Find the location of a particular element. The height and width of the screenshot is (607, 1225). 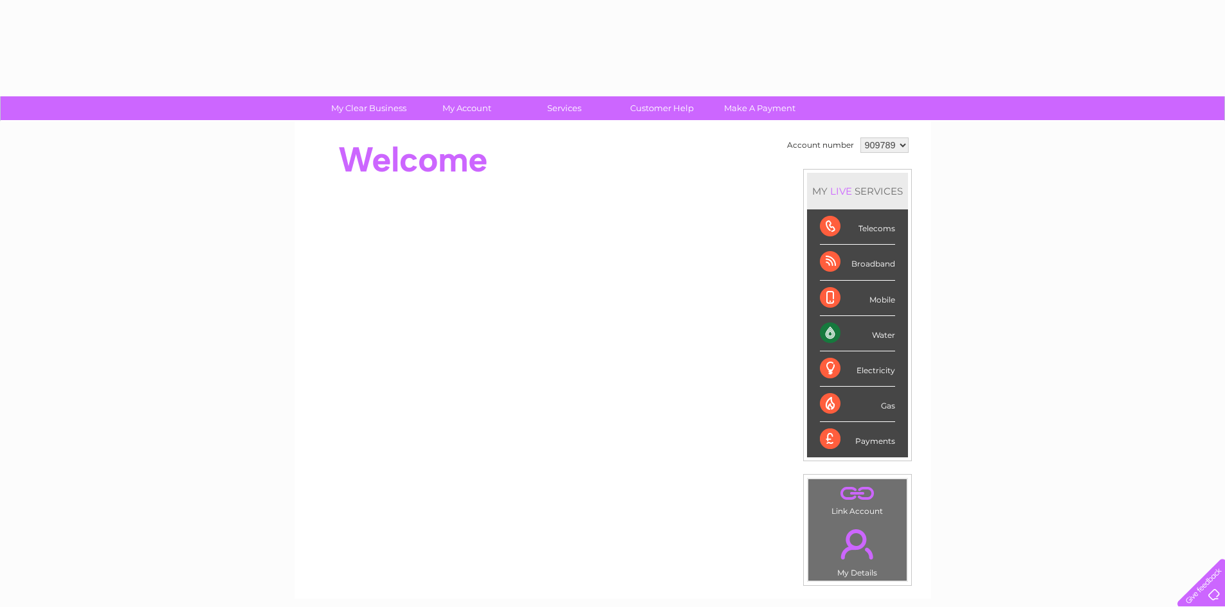

td: My Details is located at coordinates (857, 550).